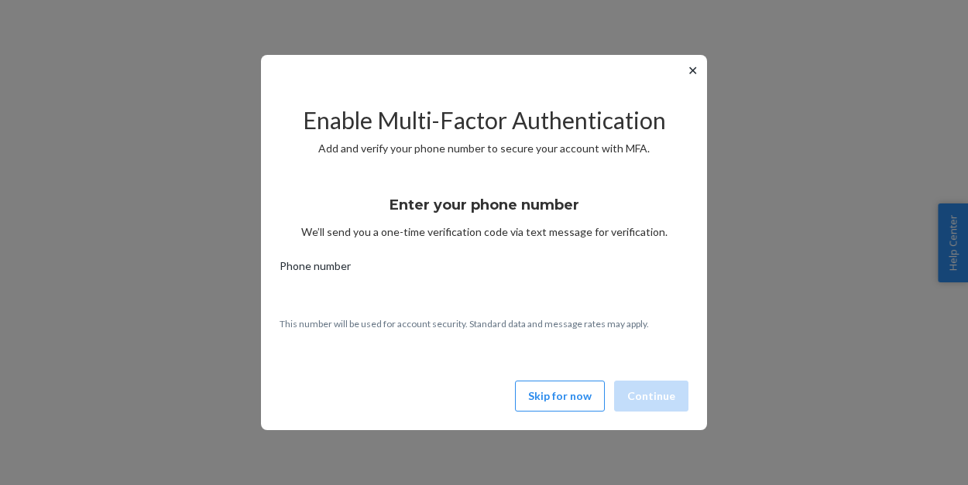 This screenshot has height=485, width=968. Describe the element at coordinates (651, 396) in the screenshot. I see `button: Continue` at that location.